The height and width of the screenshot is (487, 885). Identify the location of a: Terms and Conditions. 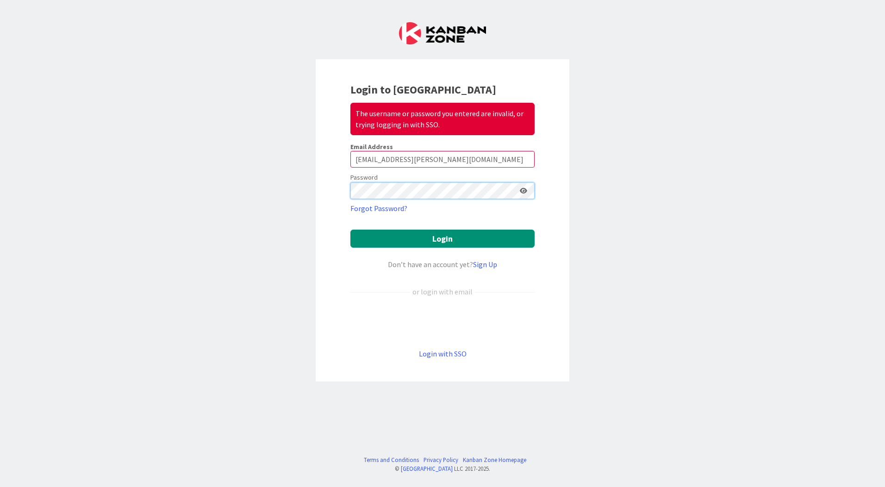
(391, 460).